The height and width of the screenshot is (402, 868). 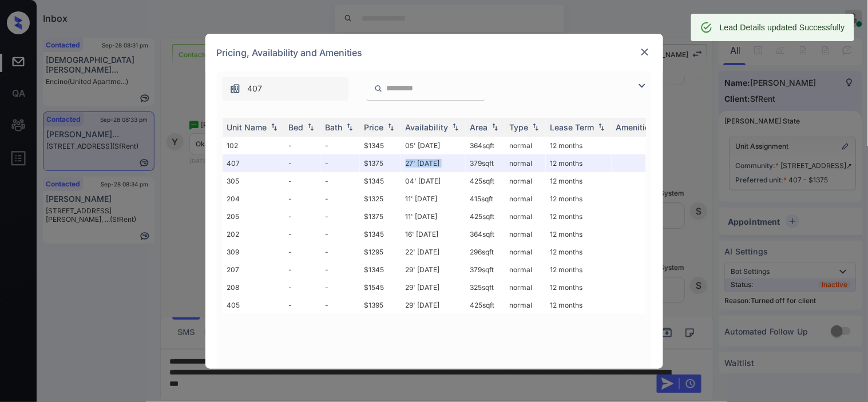 What do you see at coordinates (635, 127) in the screenshot?
I see `div: Amenities` at bounding box center [635, 127].